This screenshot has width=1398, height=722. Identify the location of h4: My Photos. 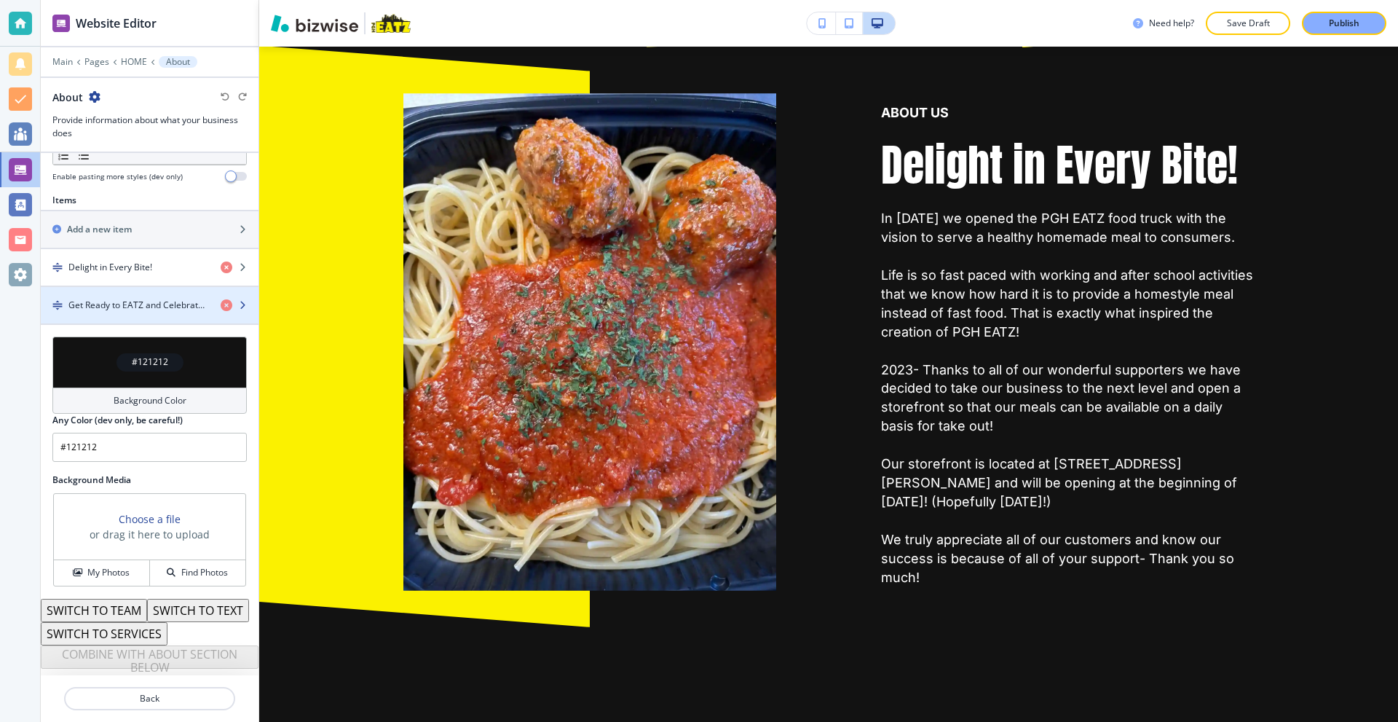
(109, 572).